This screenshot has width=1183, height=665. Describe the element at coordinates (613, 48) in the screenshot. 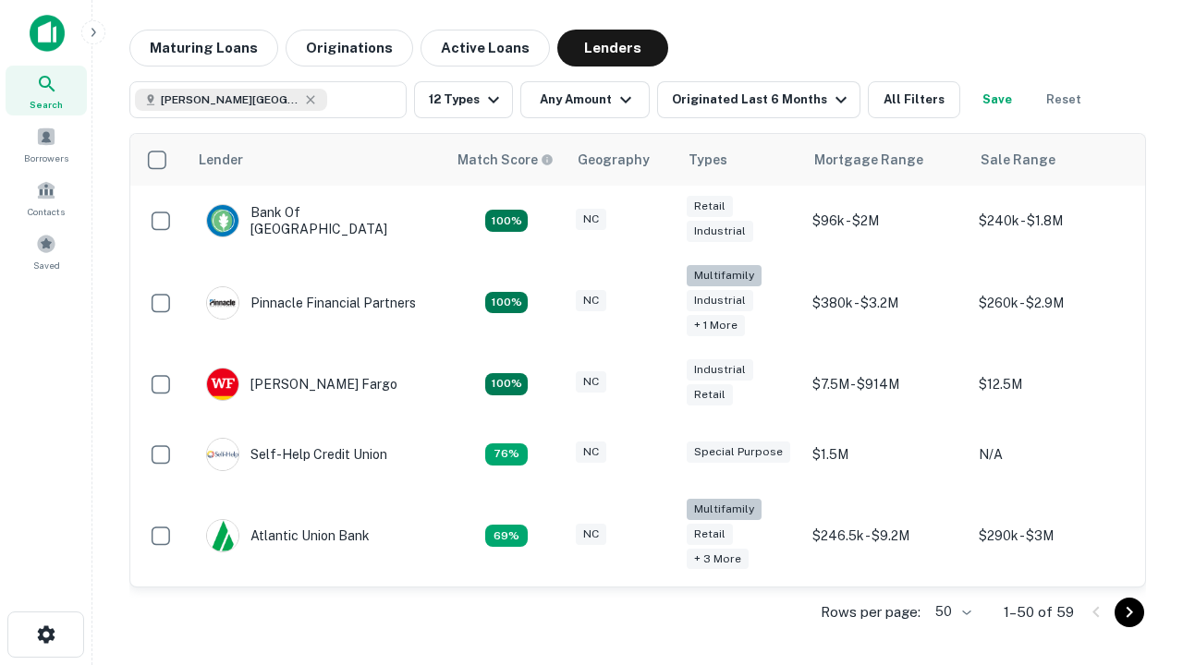

I see `button: Lenders` at that location.